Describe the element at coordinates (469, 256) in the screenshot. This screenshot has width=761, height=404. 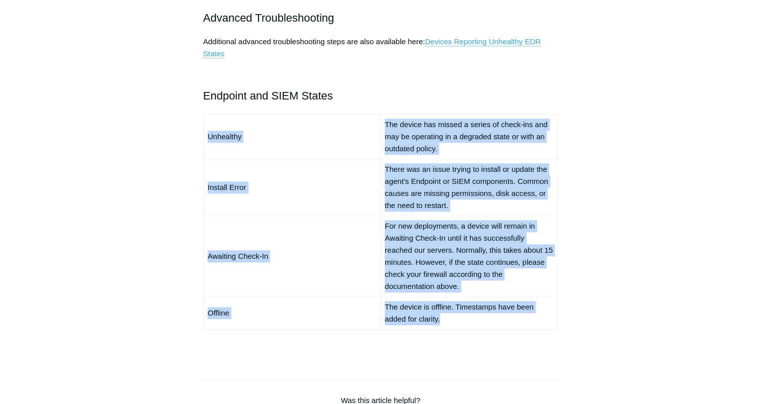
I see `td: For new deployments, a device will remain in Awaiting Check-In until it has successfully reached ...` at that location.